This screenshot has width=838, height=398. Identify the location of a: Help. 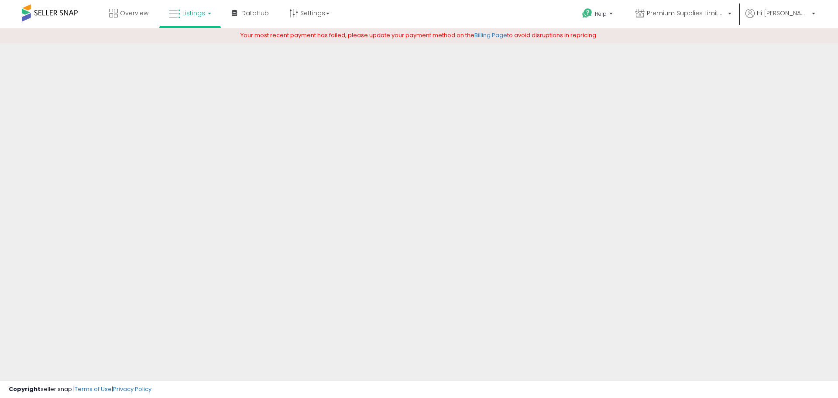
(598, 15).